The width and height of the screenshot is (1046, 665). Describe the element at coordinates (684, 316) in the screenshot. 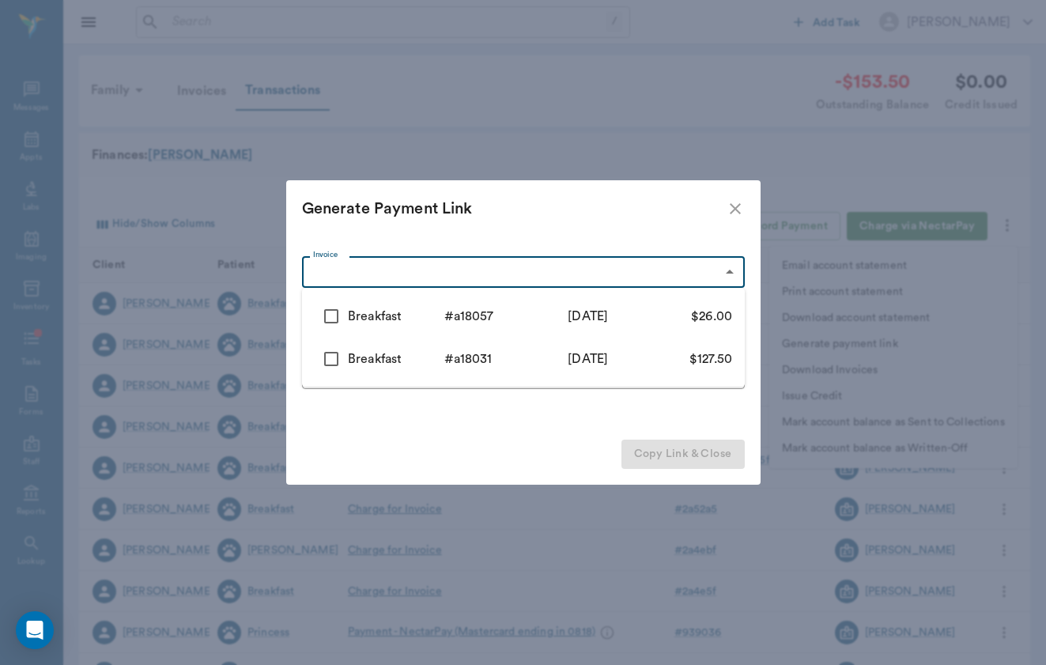

I see `div: $26.00` at that location.